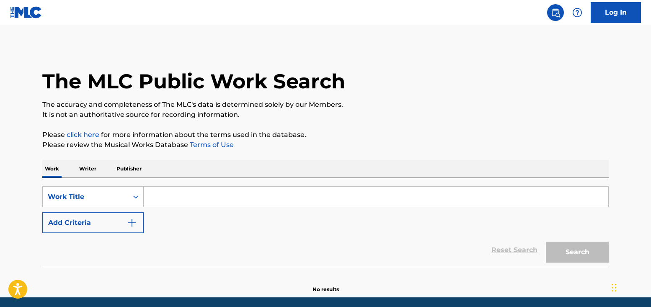 The height and width of the screenshot is (307, 651). I want to click on a: Terms of Use, so click(211, 145).